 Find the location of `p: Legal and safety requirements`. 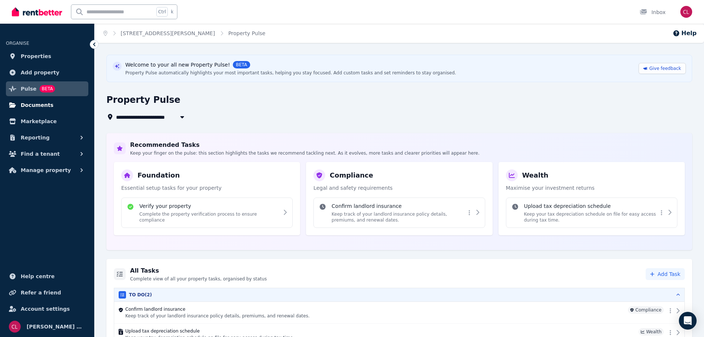

p: Legal and safety requirements is located at coordinates (399, 188).